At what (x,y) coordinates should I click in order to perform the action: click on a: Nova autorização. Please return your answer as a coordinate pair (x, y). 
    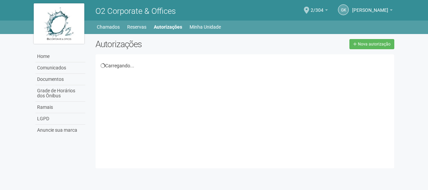
    Looking at the image, I should click on (372, 44).